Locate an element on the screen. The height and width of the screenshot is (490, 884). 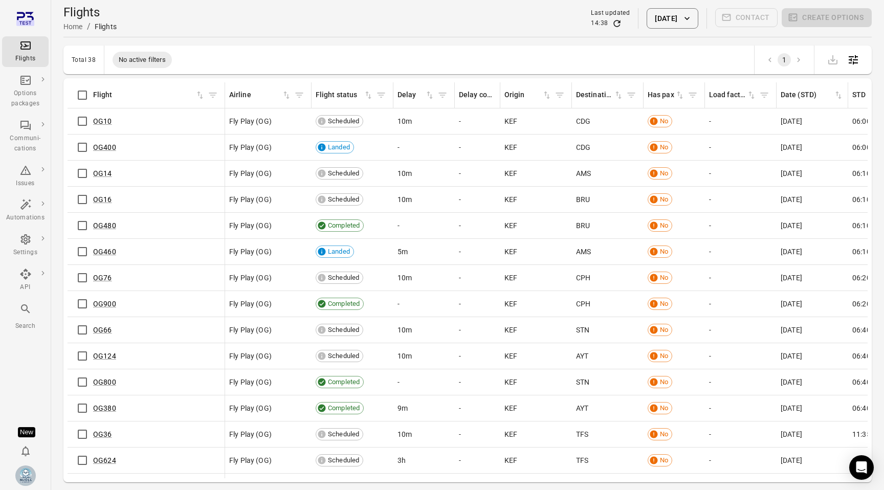
div: Search is located at coordinates (25, 326).